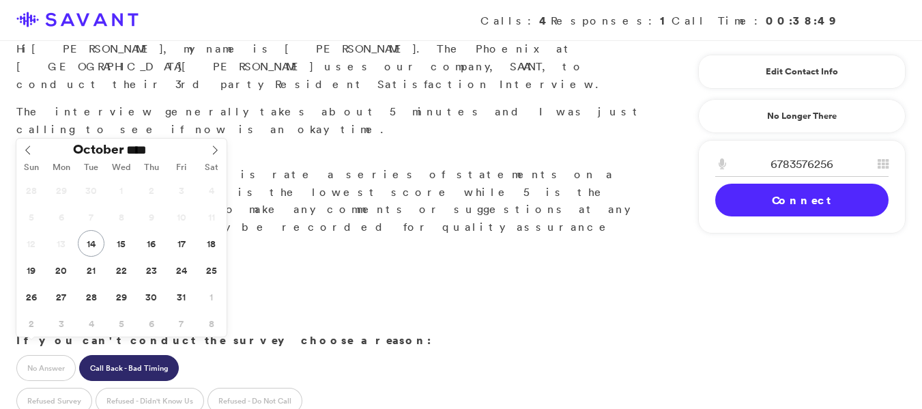  Describe the element at coordinates (151, 323) in the screenshot. I see `span: November 6, 2025` at that location.